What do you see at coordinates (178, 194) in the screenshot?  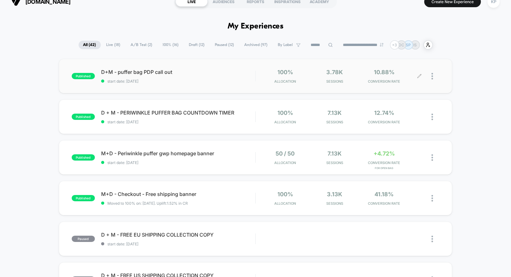 I see `span: M+D - Checkout - Free shipping banner` at bounding box center [178, 194].